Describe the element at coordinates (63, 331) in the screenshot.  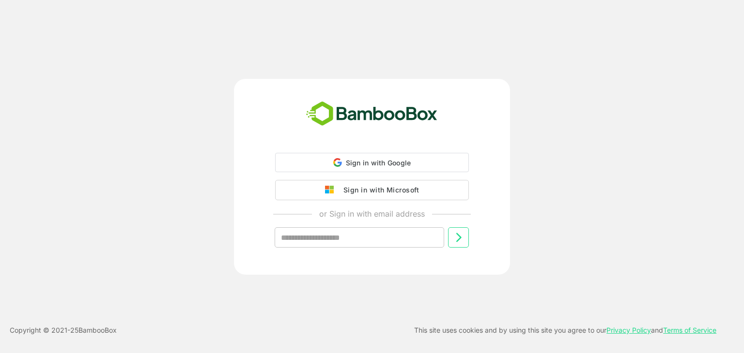
I see `p: Copyright © 2021- 25 BambooBox` at that location.